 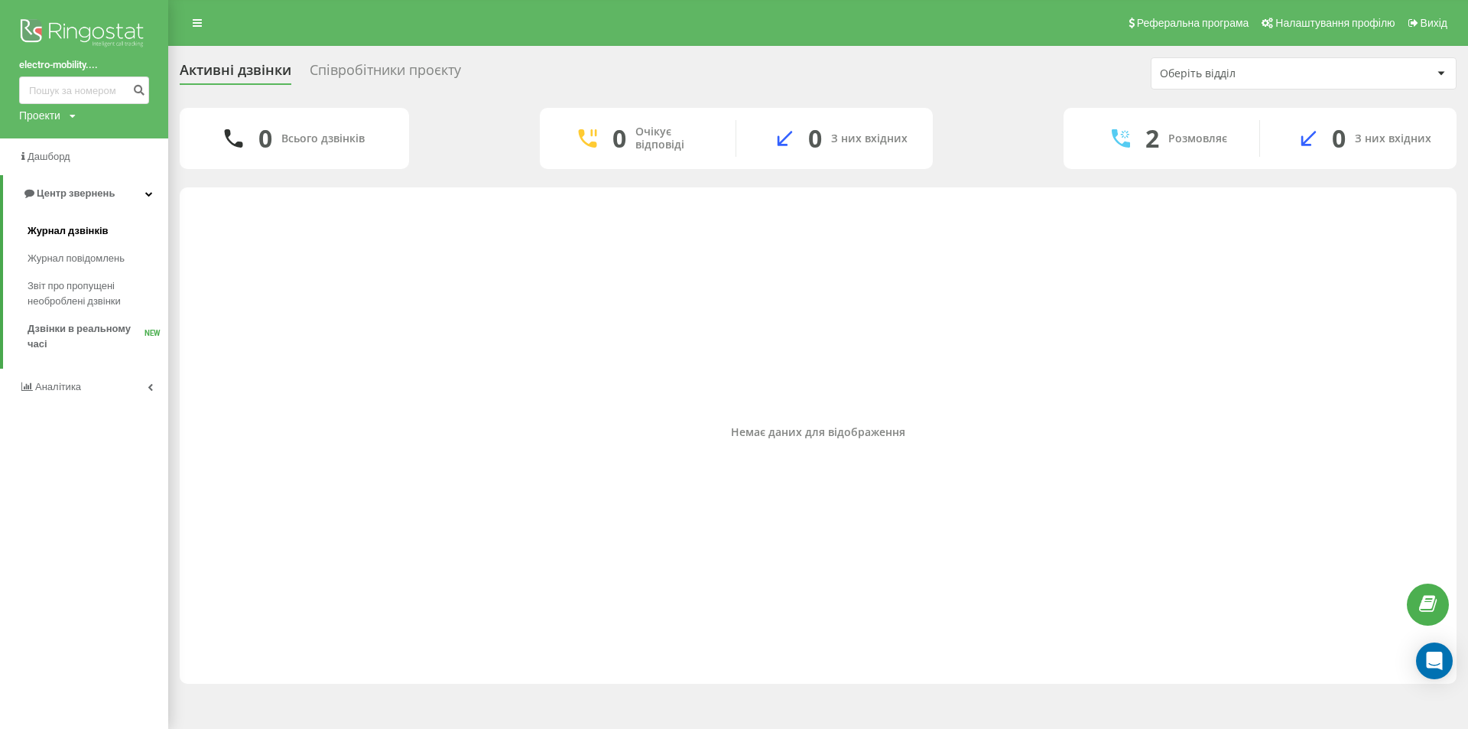 I want to click on div: Оберіть відділ, so click(x=1251, y=73).